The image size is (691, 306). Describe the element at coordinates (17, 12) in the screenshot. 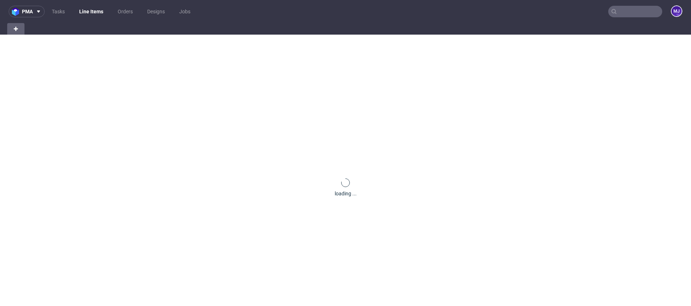

I see `img: logo` at that location.